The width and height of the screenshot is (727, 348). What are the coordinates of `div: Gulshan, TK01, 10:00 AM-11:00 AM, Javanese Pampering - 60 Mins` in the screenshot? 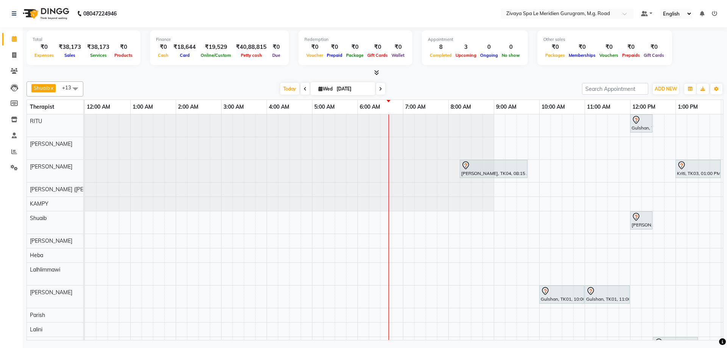 It's located at (562, 295).